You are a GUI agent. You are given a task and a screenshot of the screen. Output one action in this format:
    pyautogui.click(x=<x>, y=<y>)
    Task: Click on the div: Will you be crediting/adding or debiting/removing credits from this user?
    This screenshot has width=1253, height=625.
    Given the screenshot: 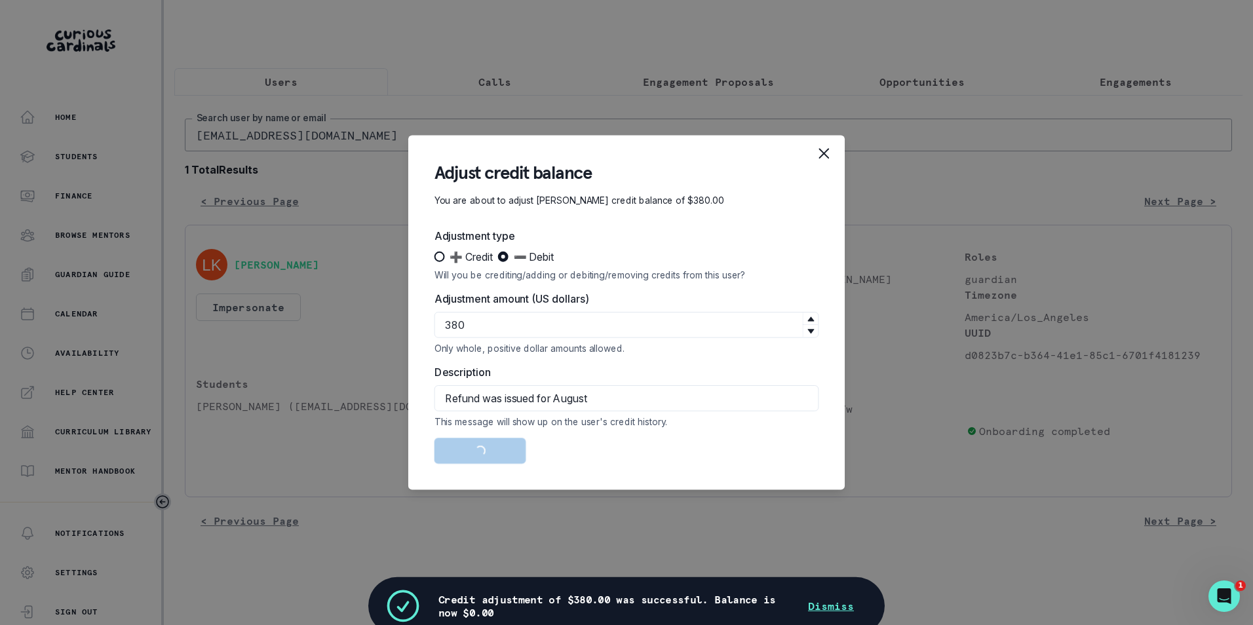 What is the action you would take?
    pyautogui.click(x=627, y=275)
    